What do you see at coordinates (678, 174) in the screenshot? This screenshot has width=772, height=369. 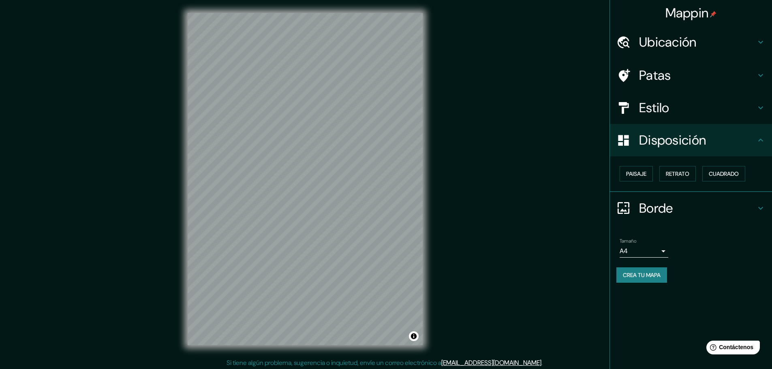 I see `font: Retrato` at bounding box center [678, 174].